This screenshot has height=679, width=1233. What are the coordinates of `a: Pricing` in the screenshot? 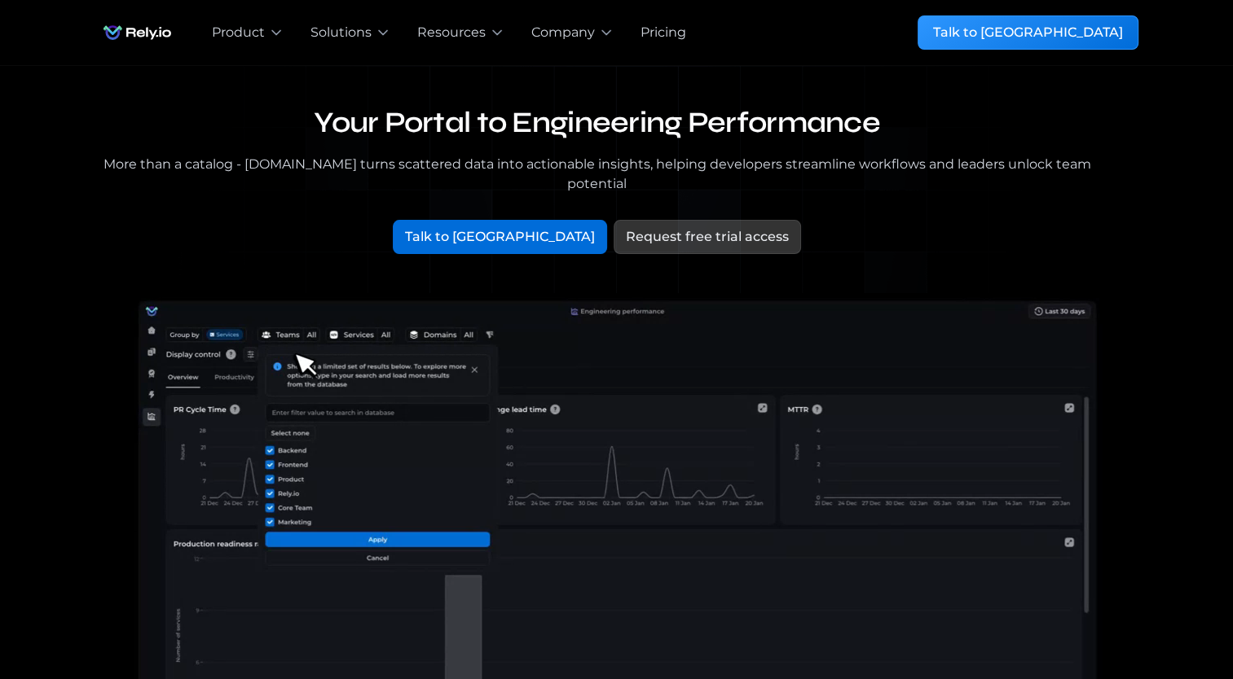 It's located at (663, 33).